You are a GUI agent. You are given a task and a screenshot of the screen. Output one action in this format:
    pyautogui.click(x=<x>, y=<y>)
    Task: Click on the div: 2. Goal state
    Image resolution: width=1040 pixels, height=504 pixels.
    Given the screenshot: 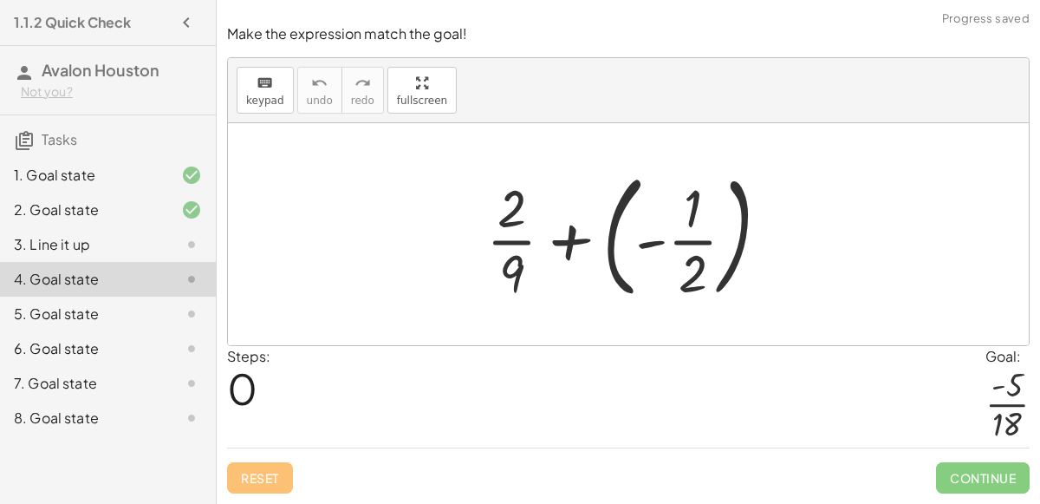 What is the action you would take?
    pyautogui.click(x=83, y=210)
    